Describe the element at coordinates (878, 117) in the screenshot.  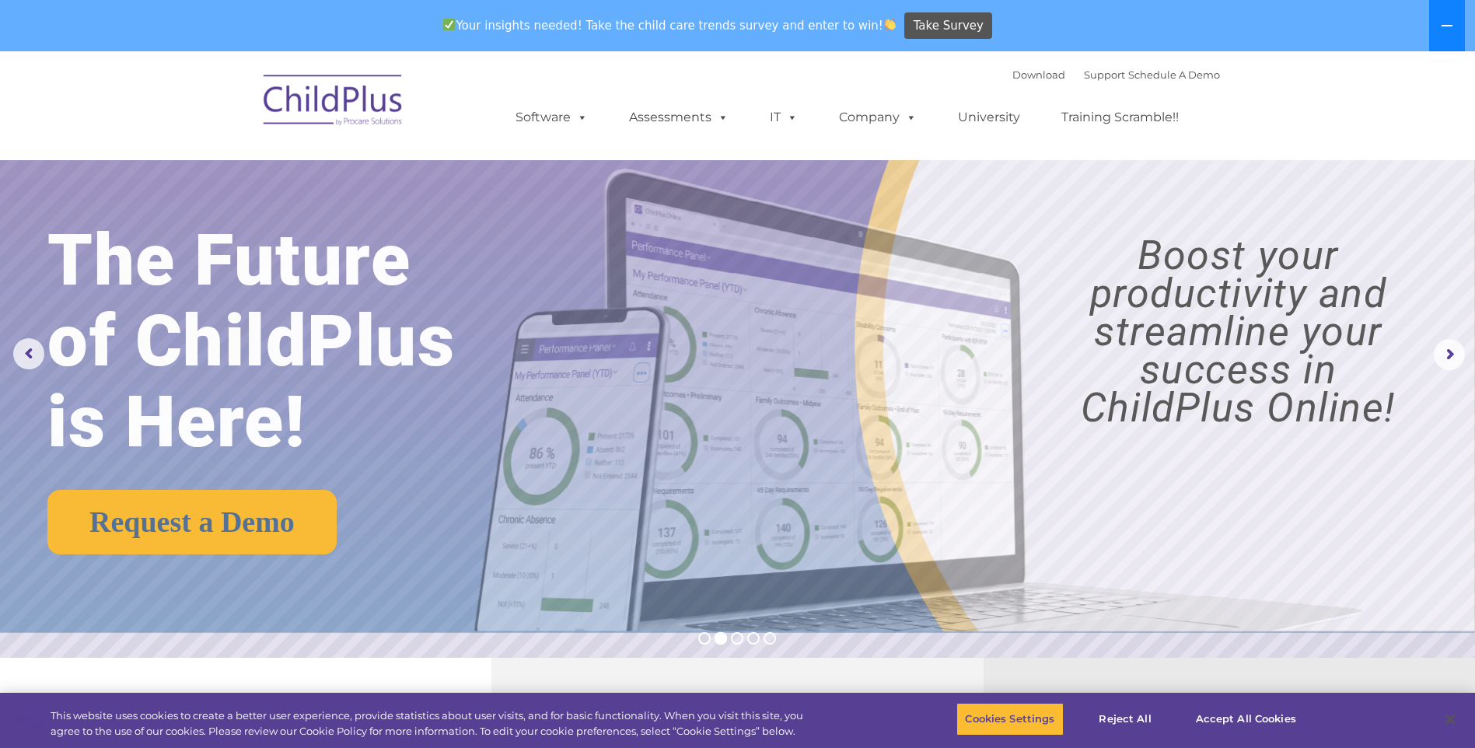
I see `a: Company` at that location.